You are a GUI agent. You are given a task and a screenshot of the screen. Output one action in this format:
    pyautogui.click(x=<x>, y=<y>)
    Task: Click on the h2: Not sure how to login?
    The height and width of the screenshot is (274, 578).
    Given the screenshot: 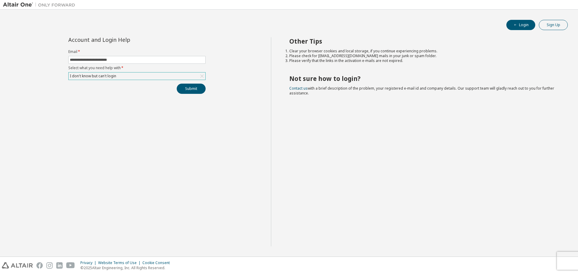 What is the action you would take?
    pyautogui.click(x=423, y=79)
    